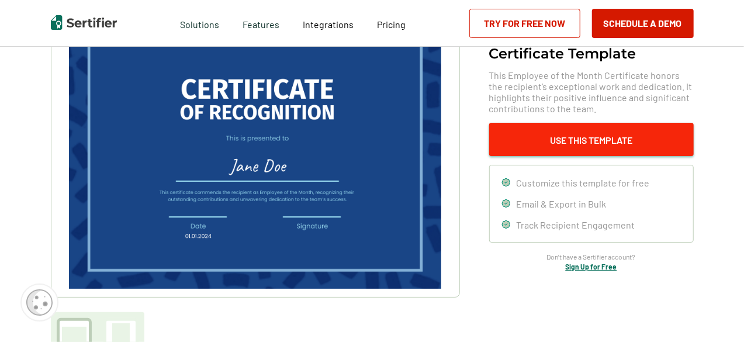 The width and height of the screenshot is (744, 342). I want to click on span: Customize this template for free, so click(583, 182).